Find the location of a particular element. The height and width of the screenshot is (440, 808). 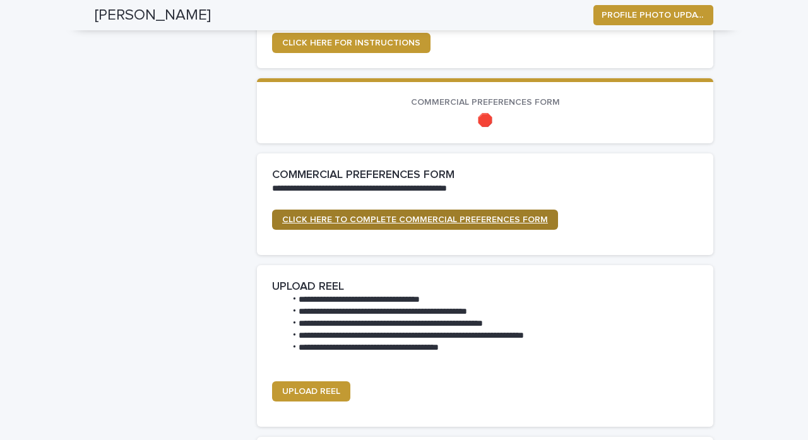

button: PROFILE PHOTO UPDATE is located at coordinates (654, 15).